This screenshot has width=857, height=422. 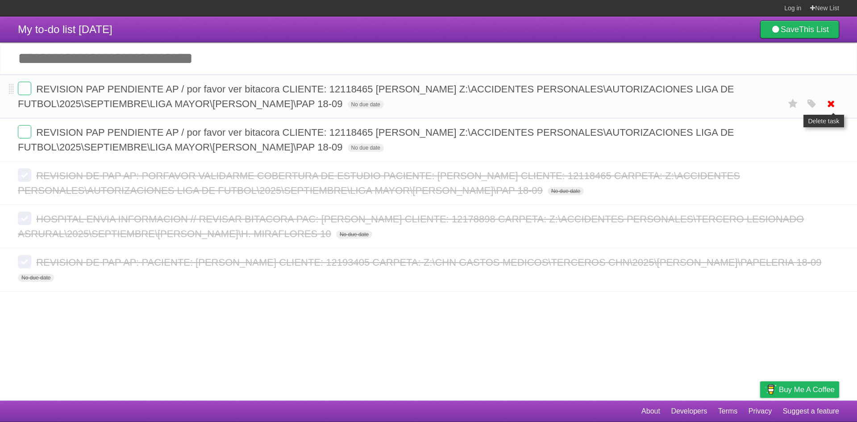 I want to click on img: Buy me a coffee, so click(x=771, y=389).